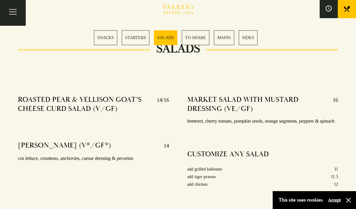 This screenshot has width=356, height=209. Describe the element at coordinates (224, 38) in the screenshot. I see `a: 5 / 6` at that location.